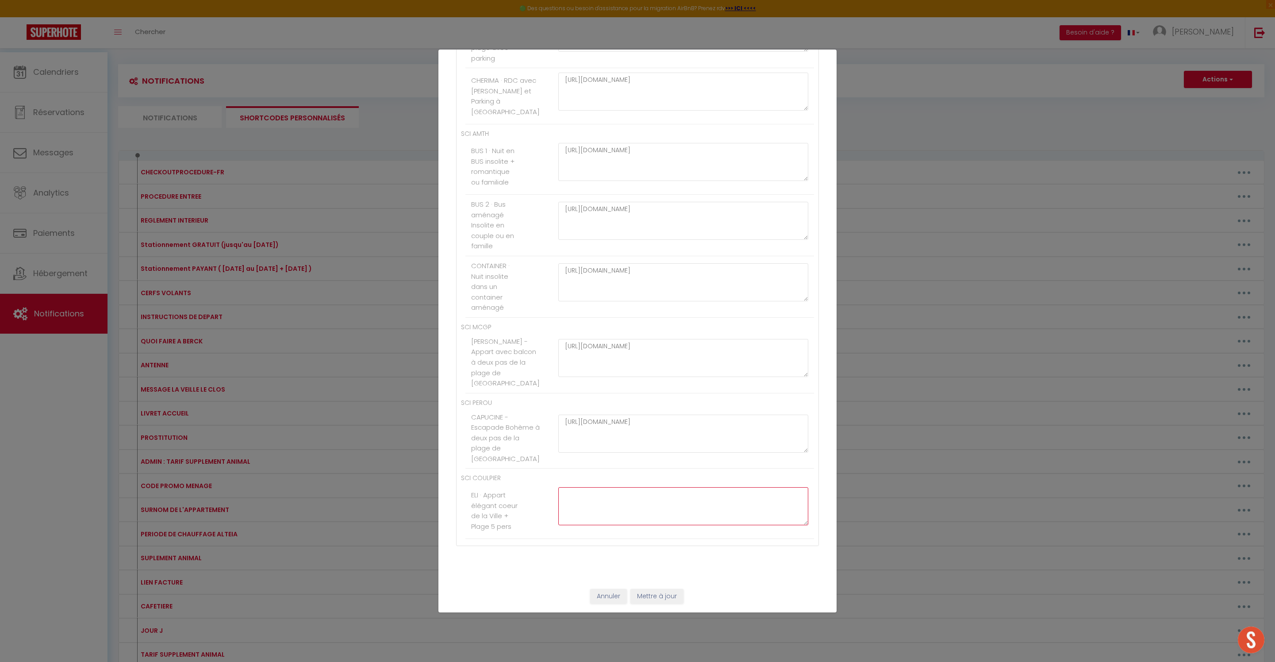 The height and width of the screenshot is (662, 1275). Describe the element at coordinates (481, 478) in the screenshot. I see `label: SCI COULPIER` at that location.